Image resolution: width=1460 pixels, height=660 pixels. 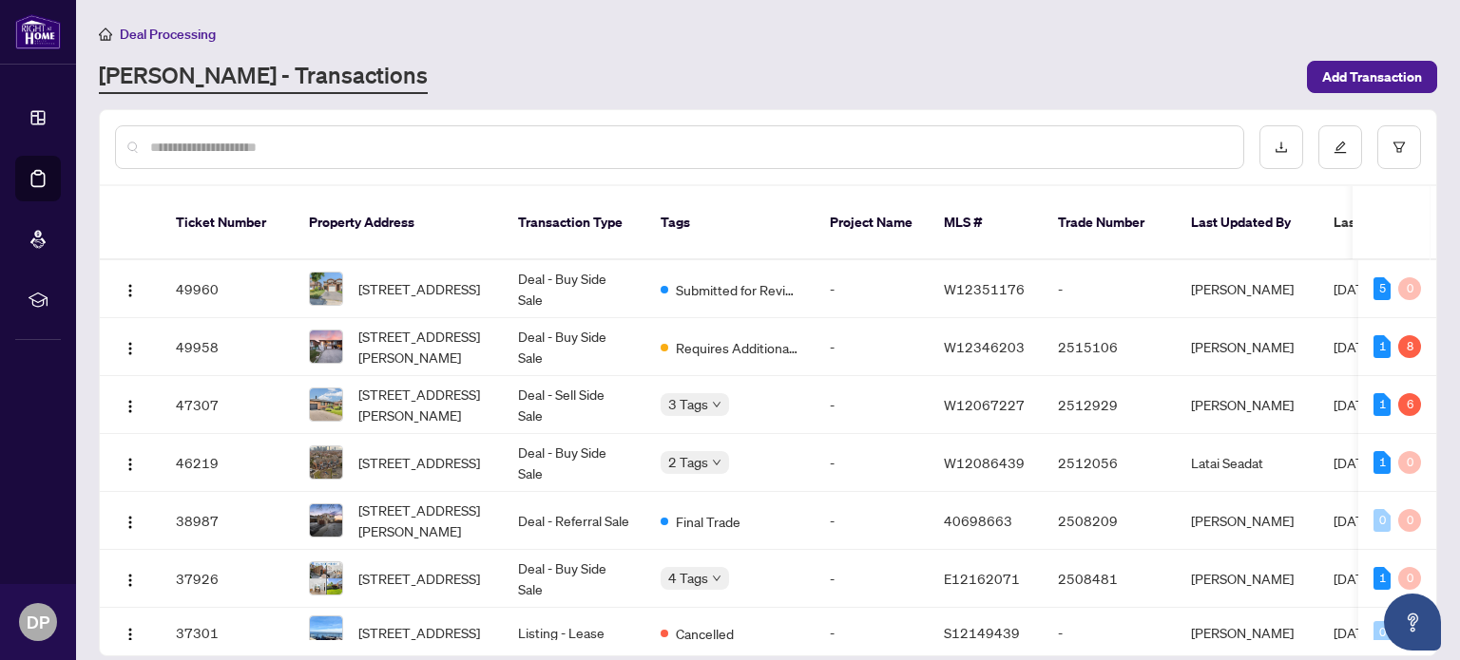 What do you see at coordinates (1109, 405) in the screenshot?
I see `td: 2512929` at bounding box center [1109, 405].